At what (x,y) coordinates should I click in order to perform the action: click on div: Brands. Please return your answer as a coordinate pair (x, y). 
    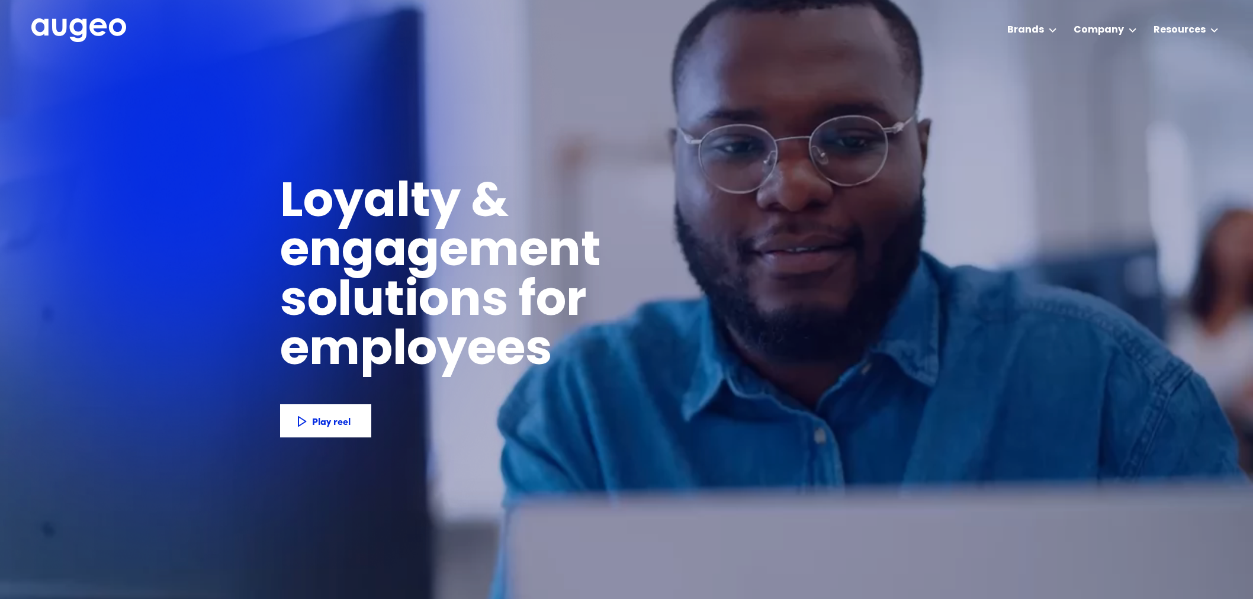
    Looking at the image, I should click on (1025, 30).